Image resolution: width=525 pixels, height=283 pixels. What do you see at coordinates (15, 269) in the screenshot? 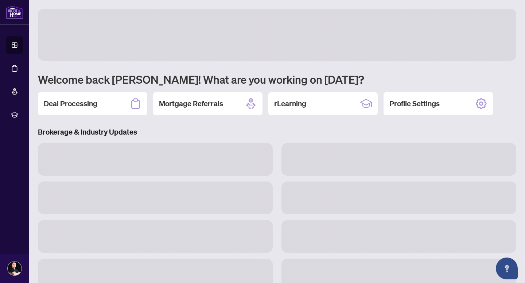
I see `img: Profile Icon` at bounding box center [15, 269].